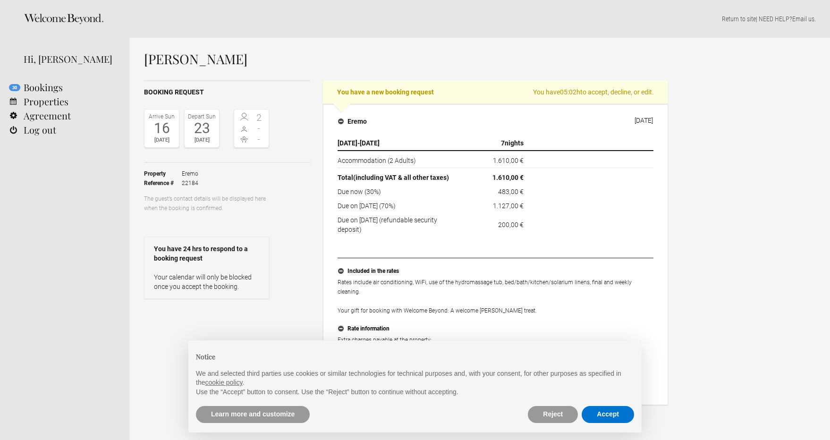 This screenshot has height=440, width=830. I want to click on span: 7, so click(503, 143).